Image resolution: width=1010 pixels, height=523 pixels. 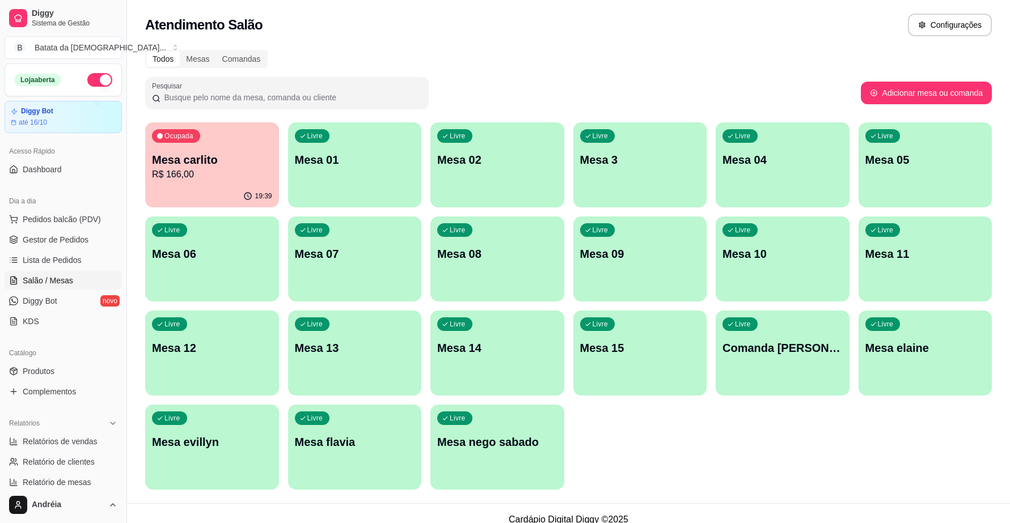 I want to click on button: OcupadaMesa carlitoR$ 166,0019:39, so click(x=212, y=165).